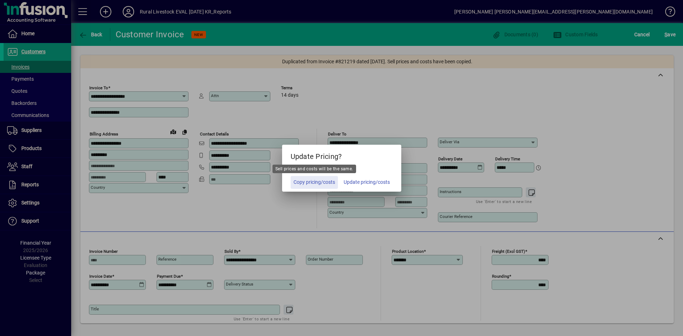  Describe the element at coordinates (341, 155) in the screenshot. I see `h5: Update Pricing?` at that location.